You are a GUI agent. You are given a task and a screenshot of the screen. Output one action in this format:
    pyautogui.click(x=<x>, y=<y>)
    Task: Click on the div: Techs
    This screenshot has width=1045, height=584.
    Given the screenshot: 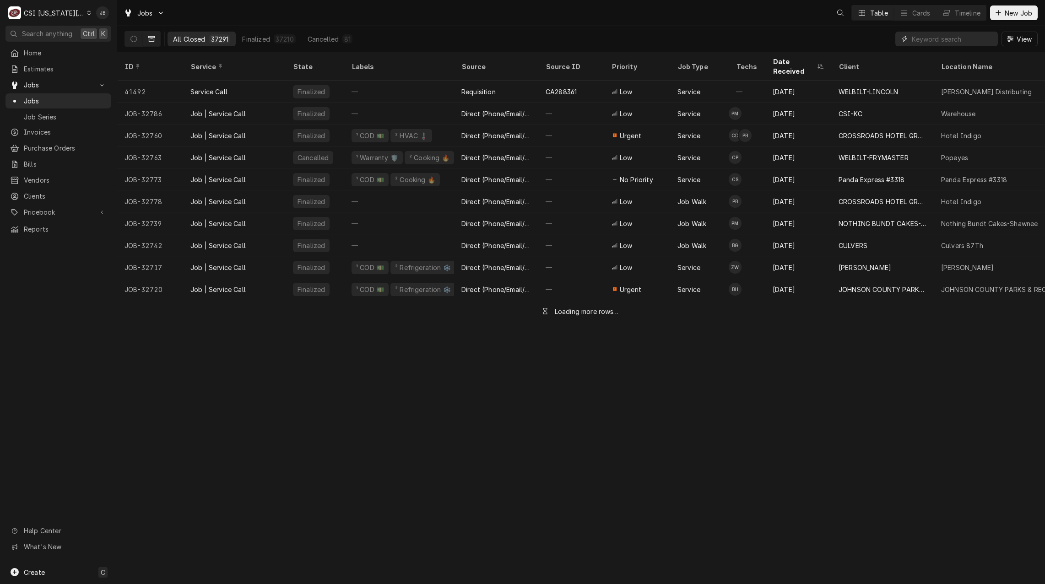 What is the action you would take?
    pyautogui.click(x=747, y=66)
    